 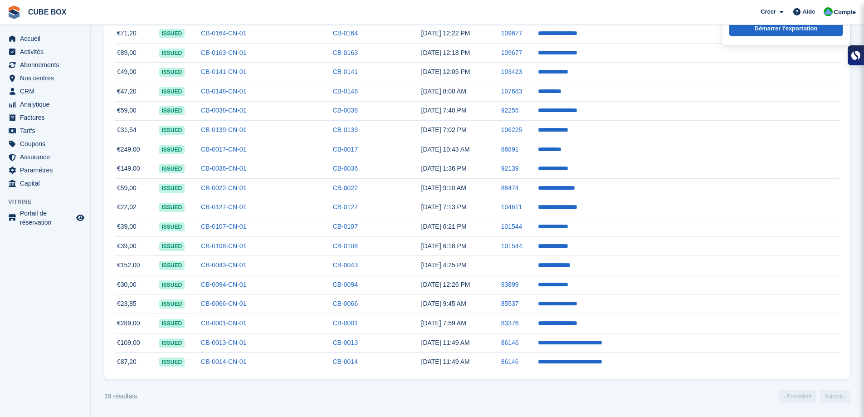 I want to click on td: €249,00, so click(x=137, y=149).